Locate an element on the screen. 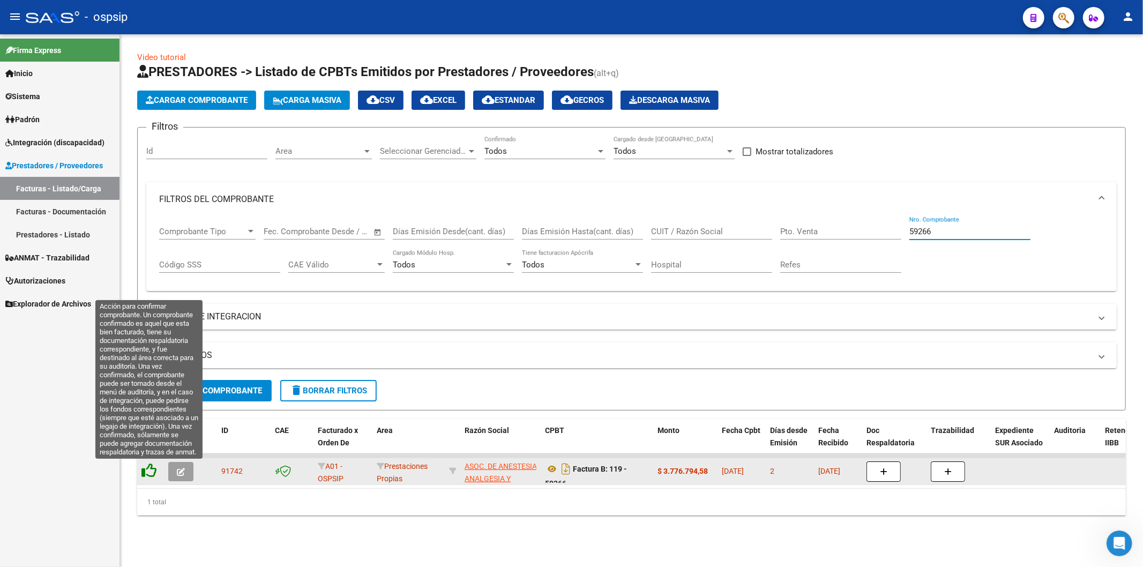 This screenshot has height=567, width=1143. mat-panel-title: FILTROS DE INTEGRACION is located at coordinates (625, 317).